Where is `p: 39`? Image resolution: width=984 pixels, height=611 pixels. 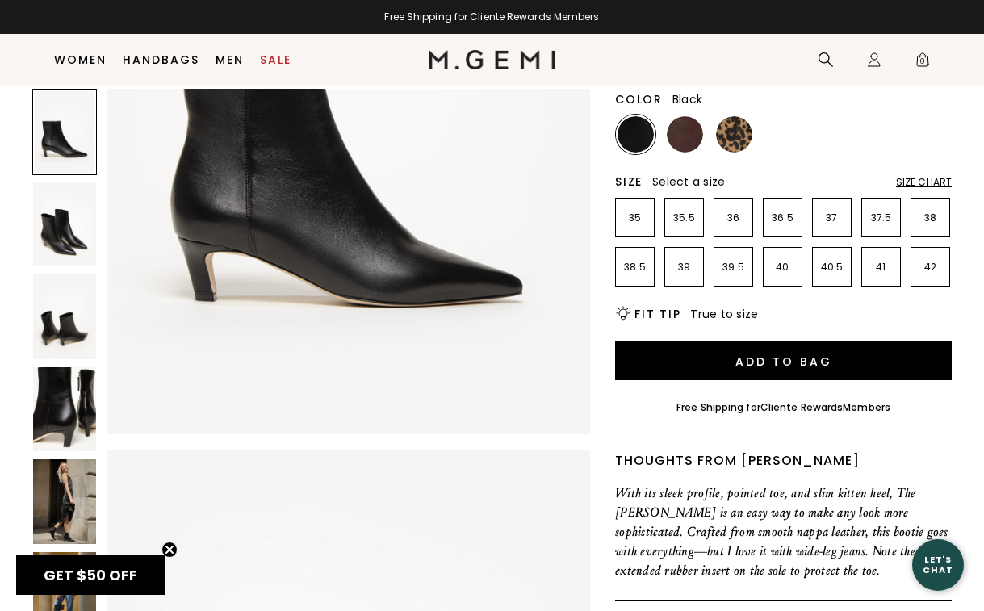
p: 39 is located at coordinates (684, 267).